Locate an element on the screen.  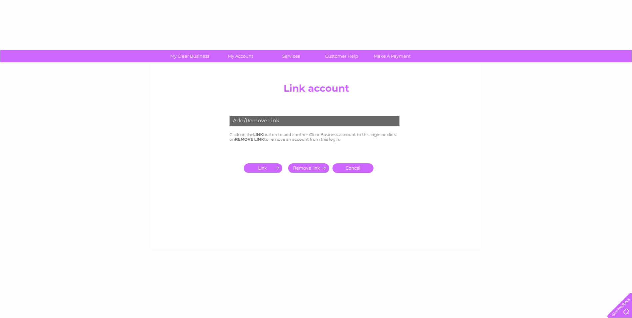
a: My Clear Business is located at coordinates (189, 56).